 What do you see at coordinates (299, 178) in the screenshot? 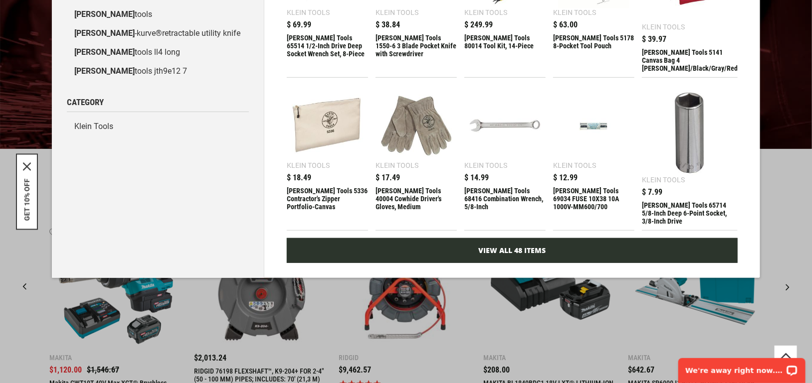
I see `span: $ 18.49` at bounding box center [299, 178].